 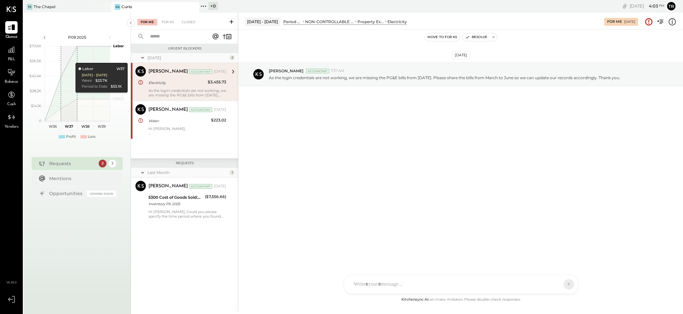 I want to click on div: Curio, so click(x=127, y=7).